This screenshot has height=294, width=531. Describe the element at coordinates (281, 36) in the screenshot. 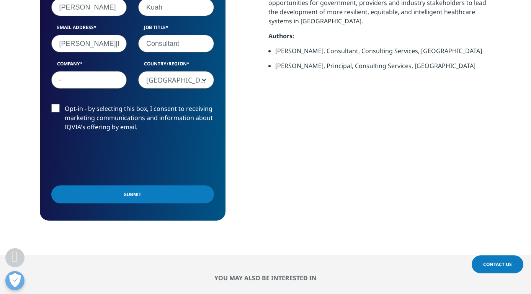

I see `strong: Authors:` at that location.